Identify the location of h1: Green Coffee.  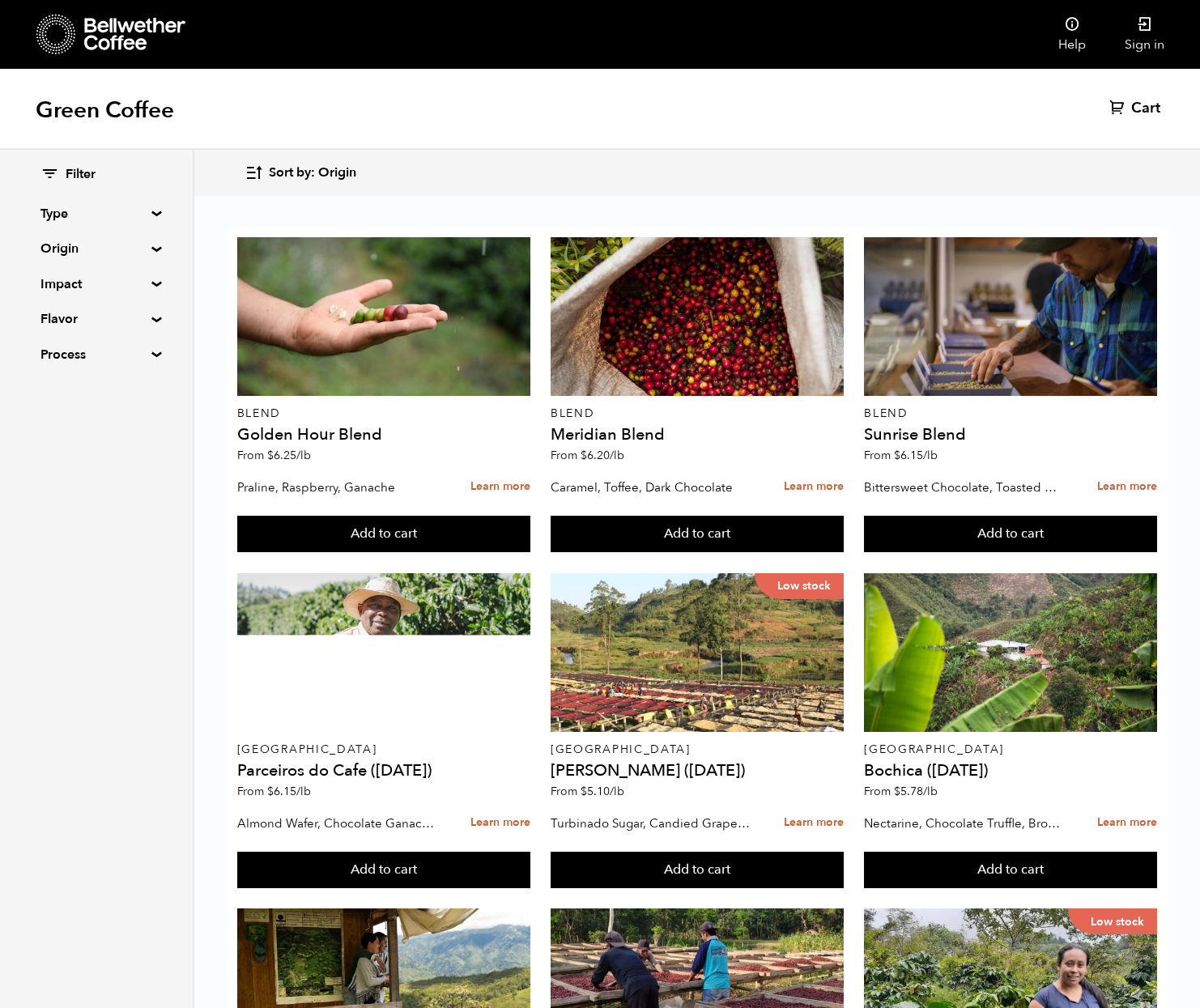
(104, 110).